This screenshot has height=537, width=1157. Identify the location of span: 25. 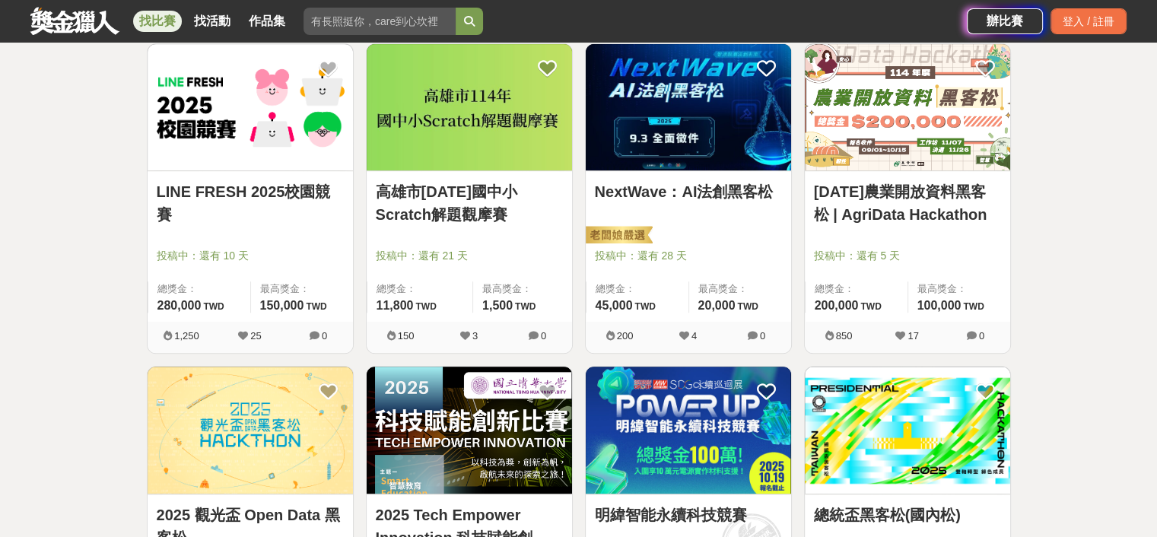
(256, 336).